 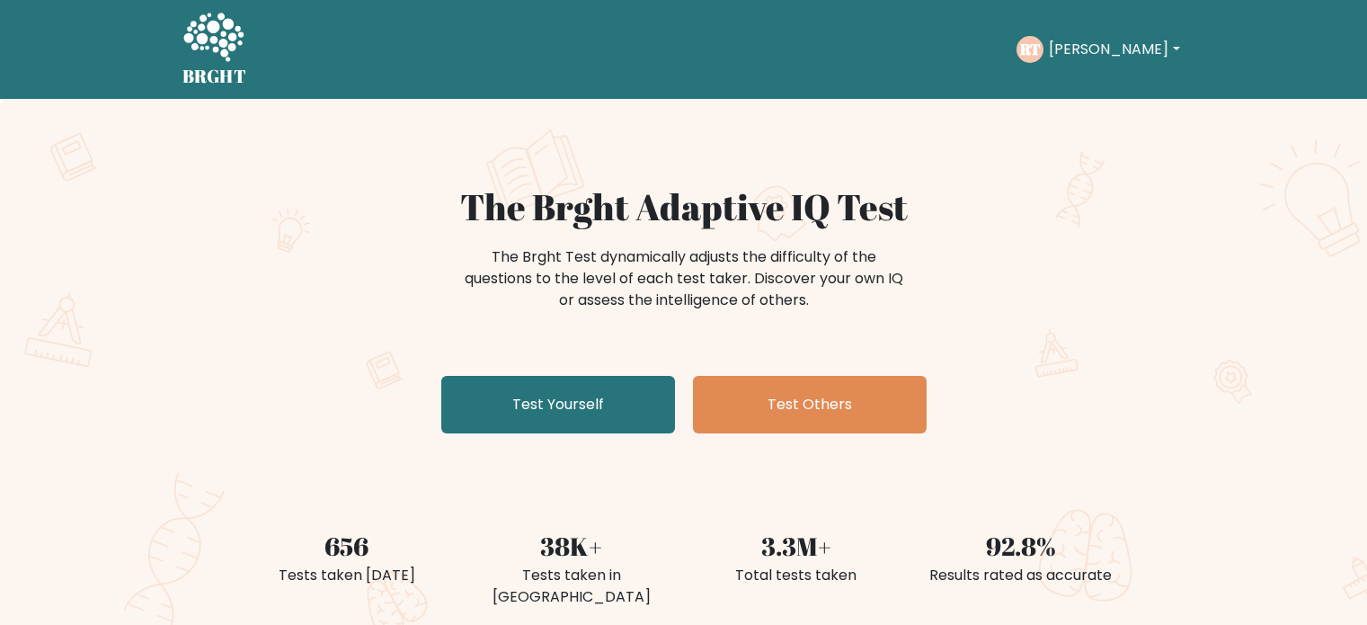 I want to click on h1: The Brght Adaptive IQ Test, so click(x=684, y=207).